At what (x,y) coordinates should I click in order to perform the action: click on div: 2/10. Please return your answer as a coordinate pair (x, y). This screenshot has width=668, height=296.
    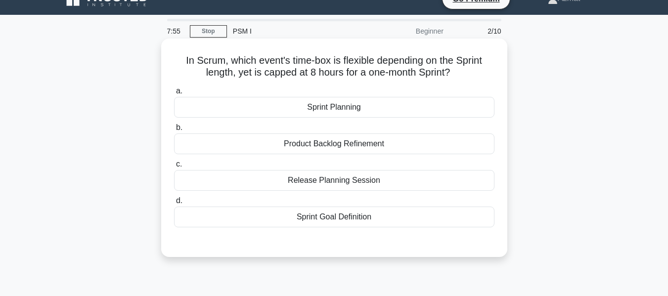
    Looking at the image, I should click on (478, 31).